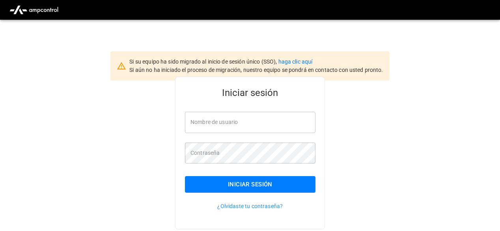  I want to click on h5: Iniciar sesión, so click(250, 93).